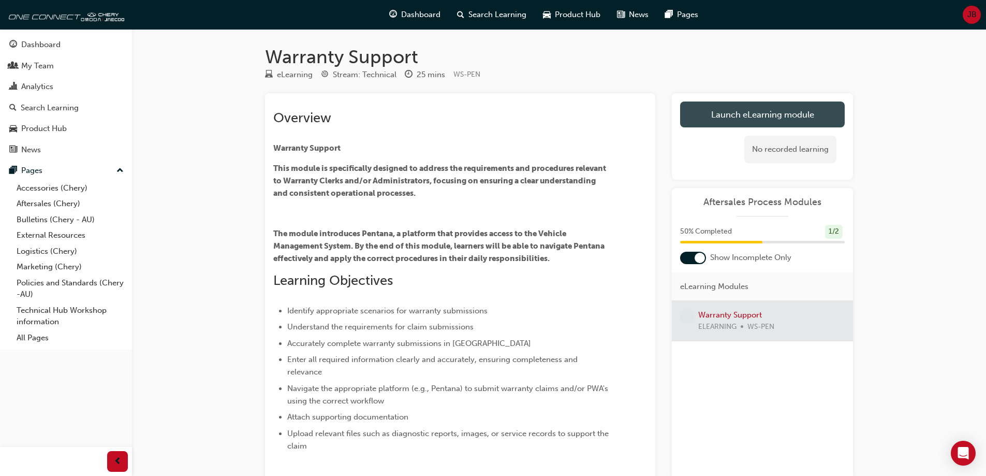 This screenshot has height=476, width=986. I want to click on span: This module is specifically designed to address the requirements and procedures relevant to Warra..., so click(441, 181).